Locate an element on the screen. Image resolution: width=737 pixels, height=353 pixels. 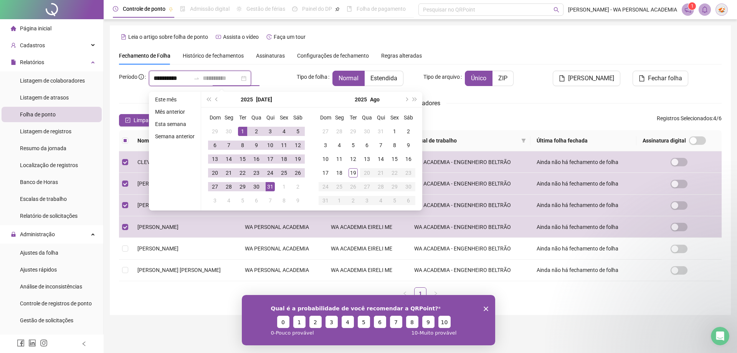
td: 2025-07-08 is located at coordinates (243, 145).